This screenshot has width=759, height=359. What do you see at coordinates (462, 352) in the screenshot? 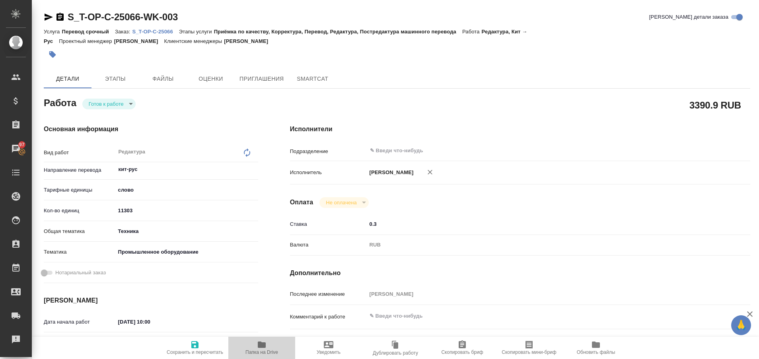
I see `span: Скопировать бриф` at bounding box center [462, 352].